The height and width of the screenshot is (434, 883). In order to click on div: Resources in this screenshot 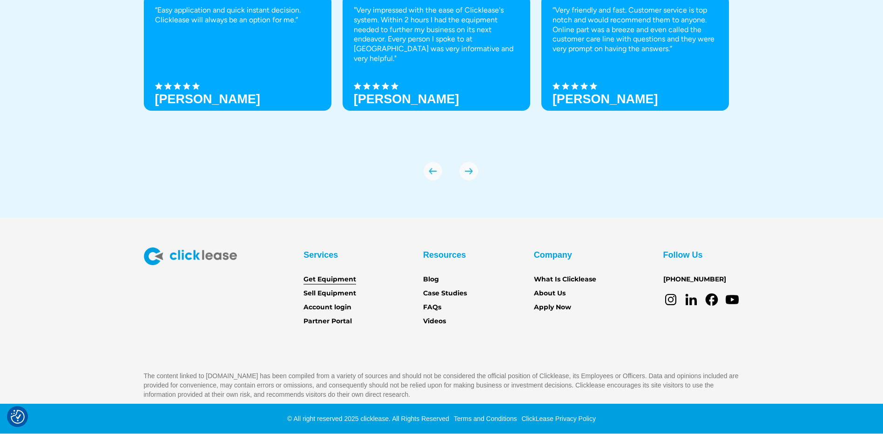, I will do `click(444, 255)`.